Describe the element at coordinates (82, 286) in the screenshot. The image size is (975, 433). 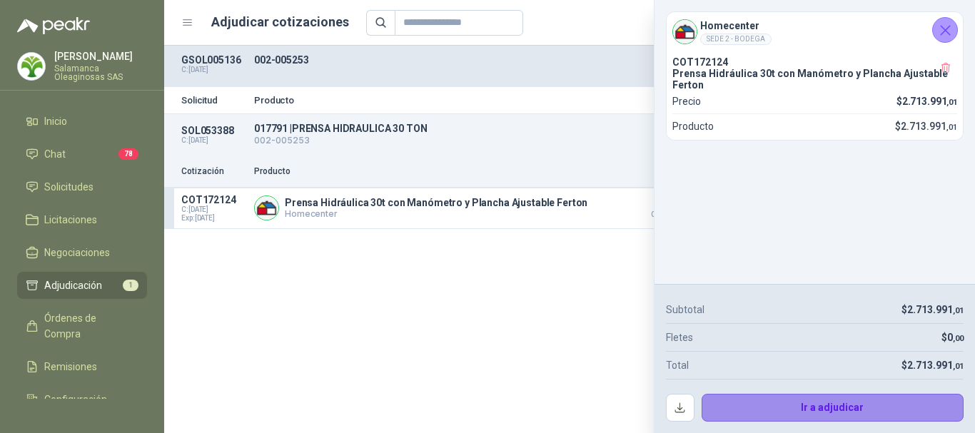
I see `a: Adjudicación1` at that location.